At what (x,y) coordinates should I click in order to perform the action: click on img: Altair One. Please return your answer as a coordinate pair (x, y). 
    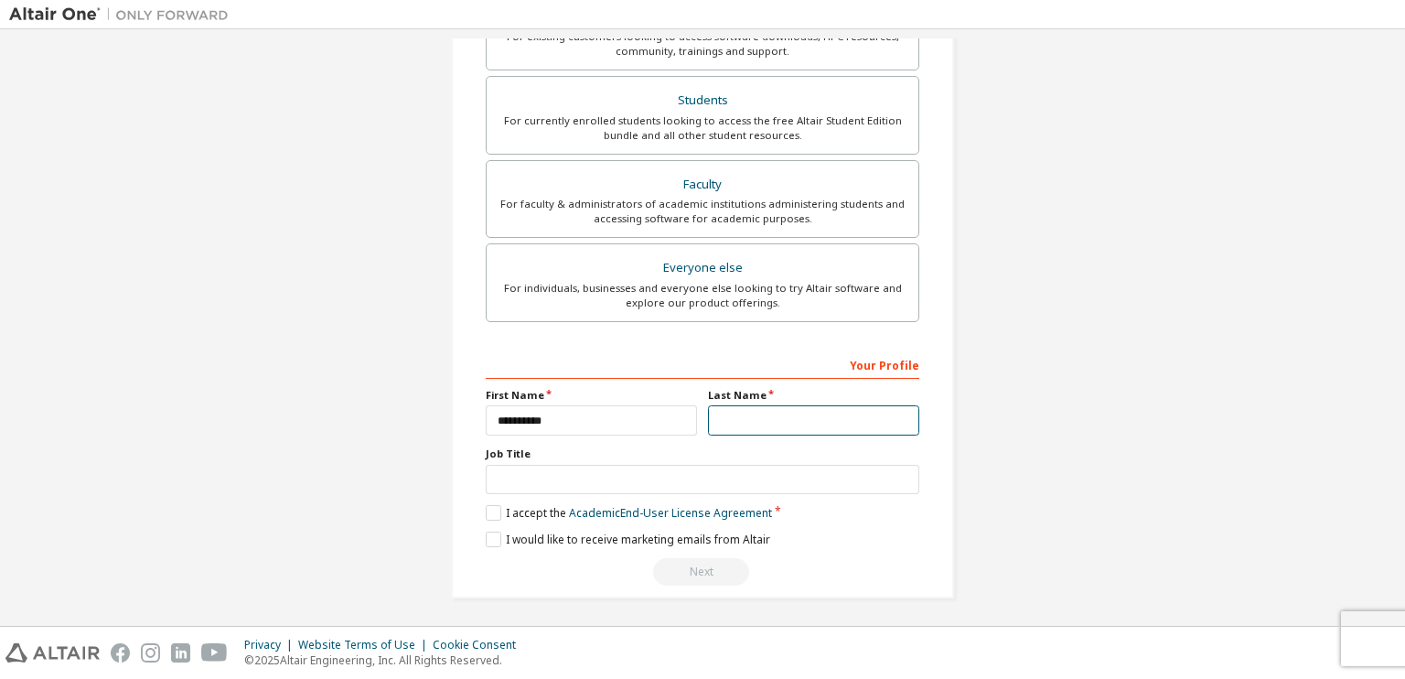
    Looking at the image, I should click on (123, 15).